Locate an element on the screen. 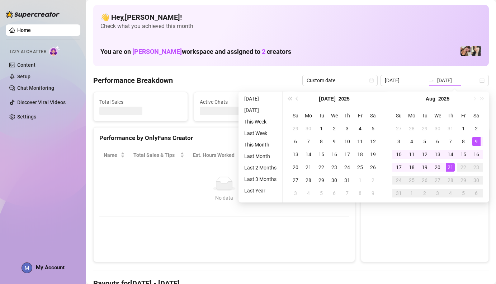  h1: You are on workspace and assigned to creators is located at coordinates (196, 52).